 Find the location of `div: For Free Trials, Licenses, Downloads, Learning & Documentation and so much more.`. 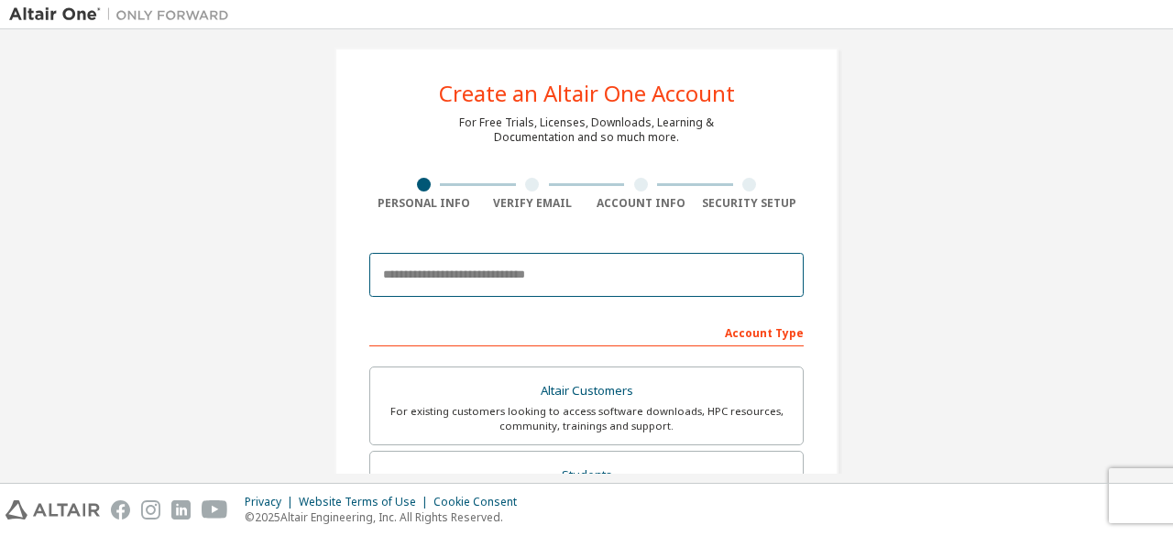

div: For Free Trials, Licenses, Downloads, Learning & Documentation and so much more. is located at coordinates (586, 130).